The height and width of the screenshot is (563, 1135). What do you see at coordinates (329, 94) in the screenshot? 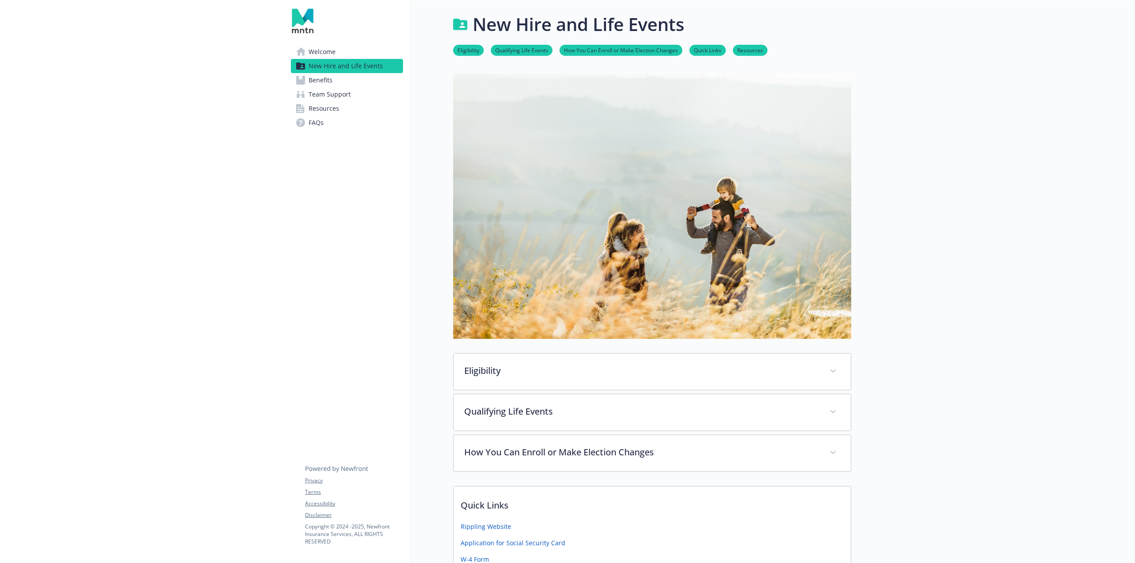
I see `span: Team Support` at bounding box center [329, 94].